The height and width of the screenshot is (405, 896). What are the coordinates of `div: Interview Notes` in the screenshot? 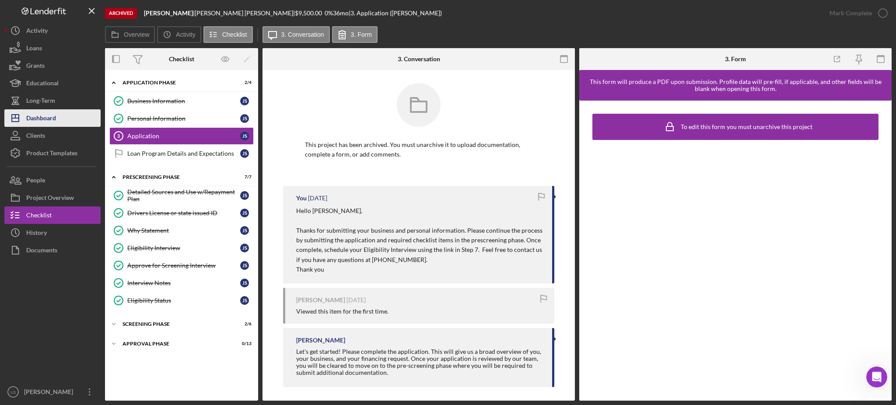 It's located at (184, 283).